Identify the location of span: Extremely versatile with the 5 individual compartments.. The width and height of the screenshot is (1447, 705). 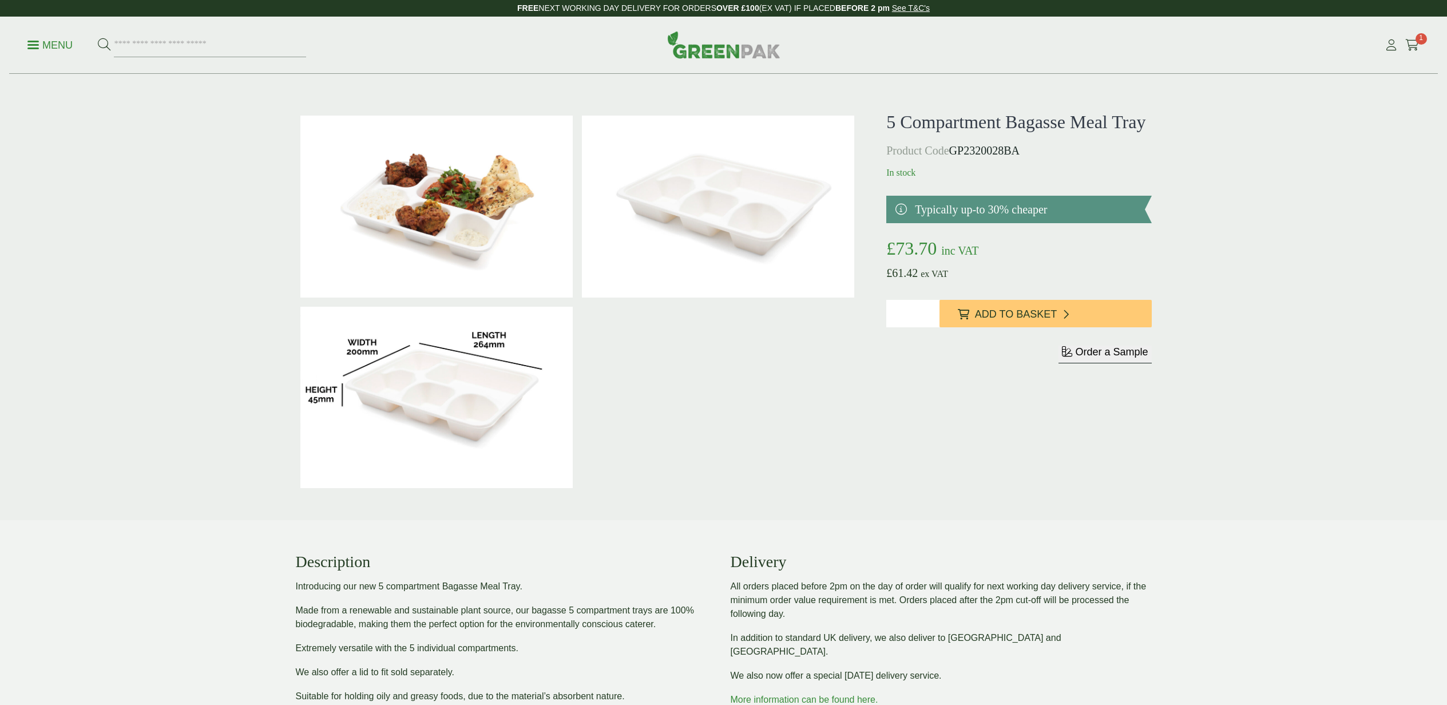
(407, 648).